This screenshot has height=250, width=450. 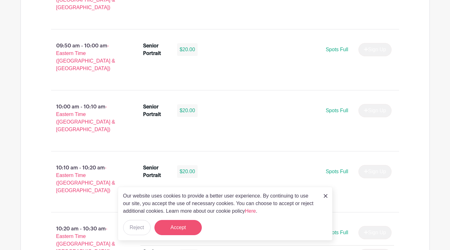 What do you see at coordinates (250, 211) in the screenshot?
I see `a: Here` at bounding box center [250, 211].